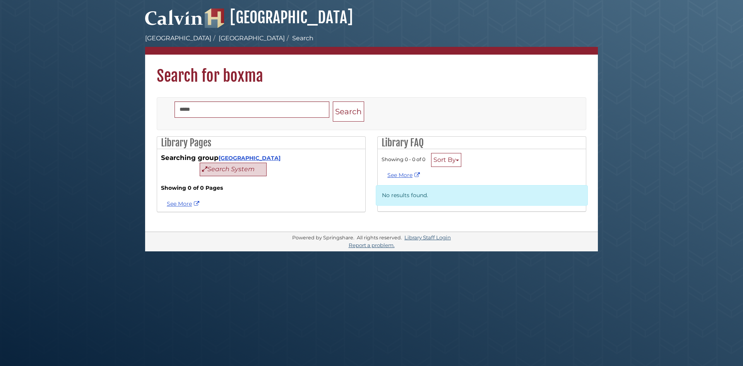 The image size is (743, 366). What do you see at coordinates (379, 237) in the screenshot?
I see `div: All rights reserved.` at bounding box center [379, 237].